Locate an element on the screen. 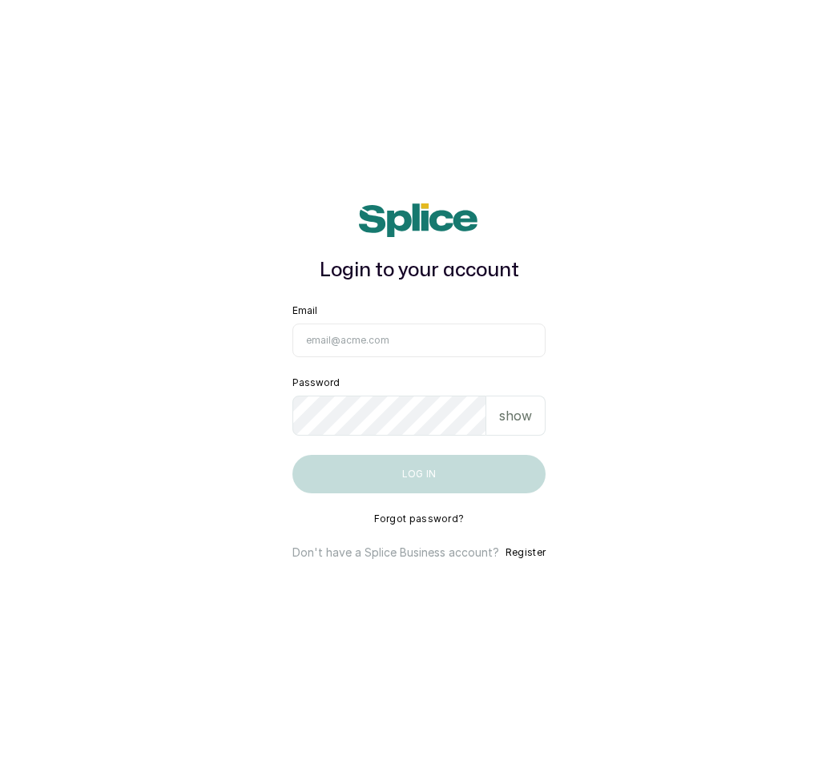 The image size is (838, 764). button: Forgot password? is located at coordinates (419, 519).